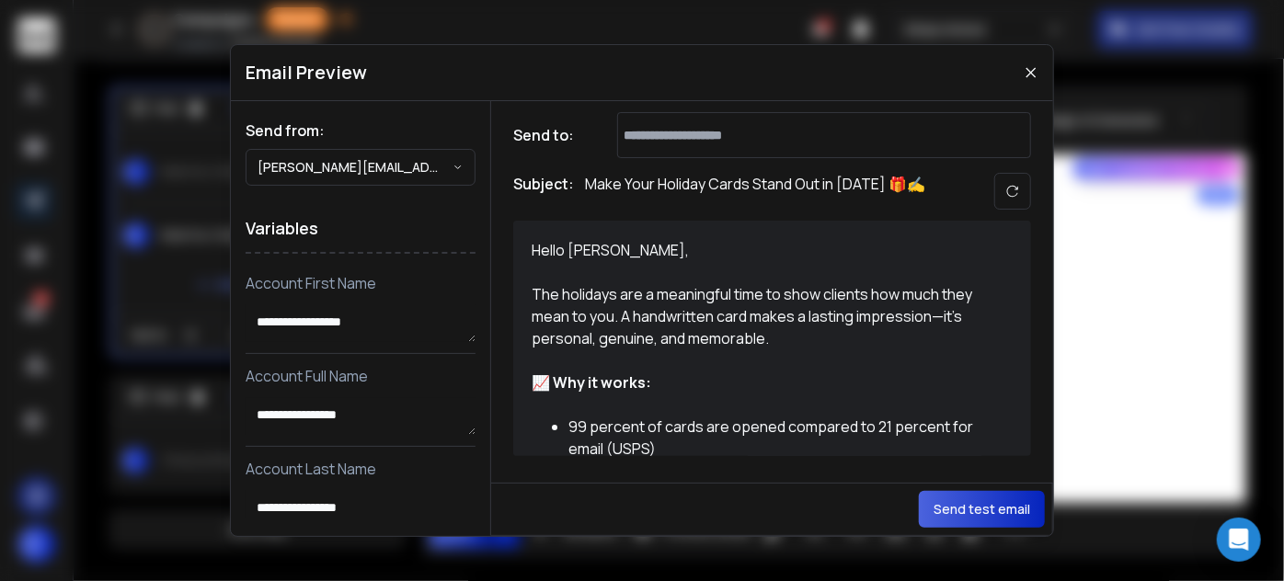  Describe the element at coordinates (762, 316) in the screenshot. I see `div: The holidays are a meaningful time to show clients how much they mean to you. A handwritten card ...` at that location.